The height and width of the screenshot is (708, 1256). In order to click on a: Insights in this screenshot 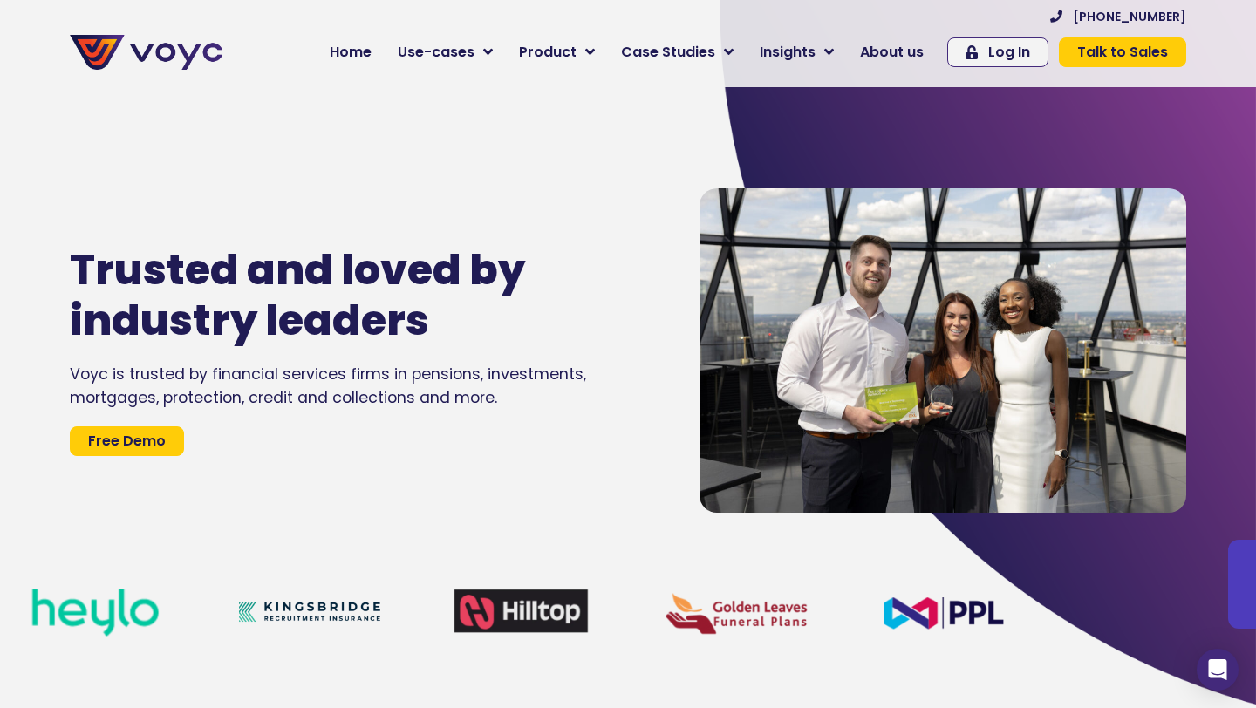, I will do `click(796, 52)`.